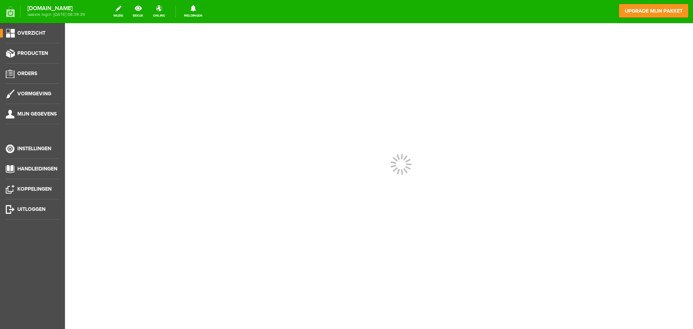 The width and height of the screenshot is (693, 329). Describe the element at coordinates (193, 12) in the screenshot. I see `a: Meldingen` at that location.